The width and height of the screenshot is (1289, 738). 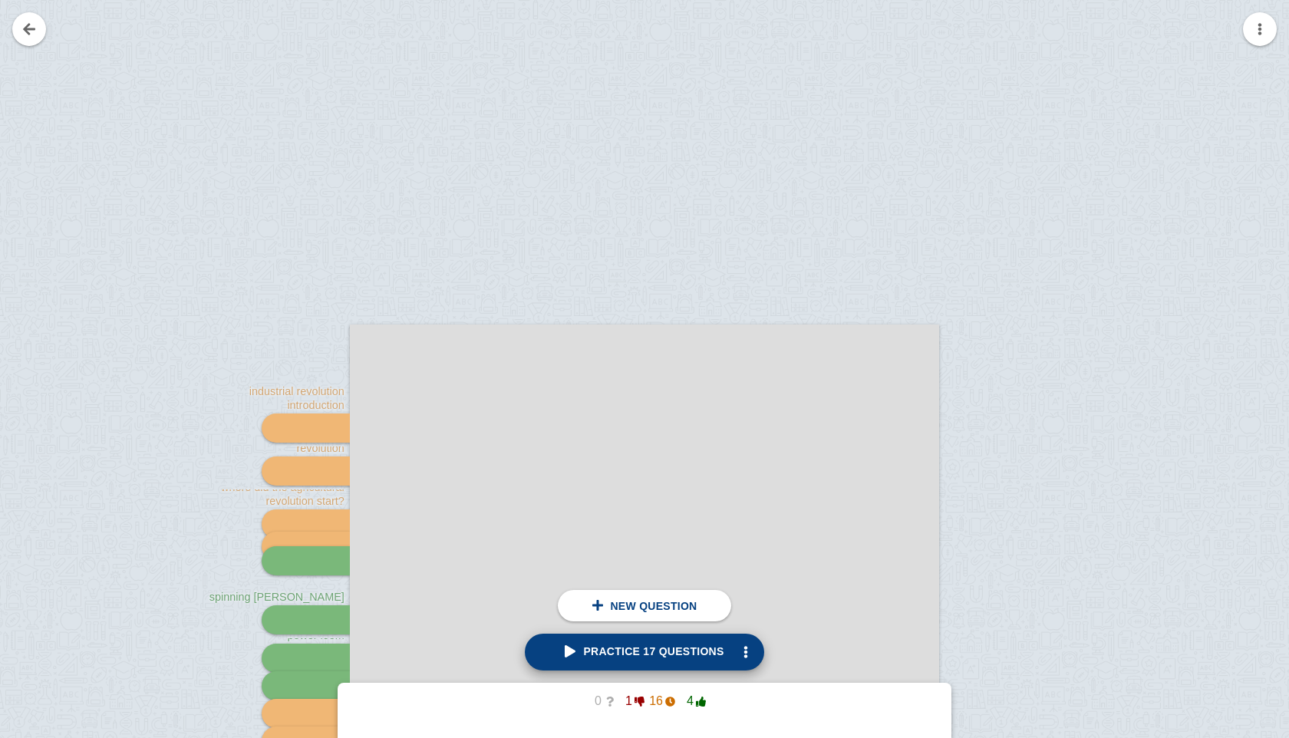 What do you see at coordinates (691, 702) in the screenshot?
I see `span: 4` at bounding box center [691, 702].